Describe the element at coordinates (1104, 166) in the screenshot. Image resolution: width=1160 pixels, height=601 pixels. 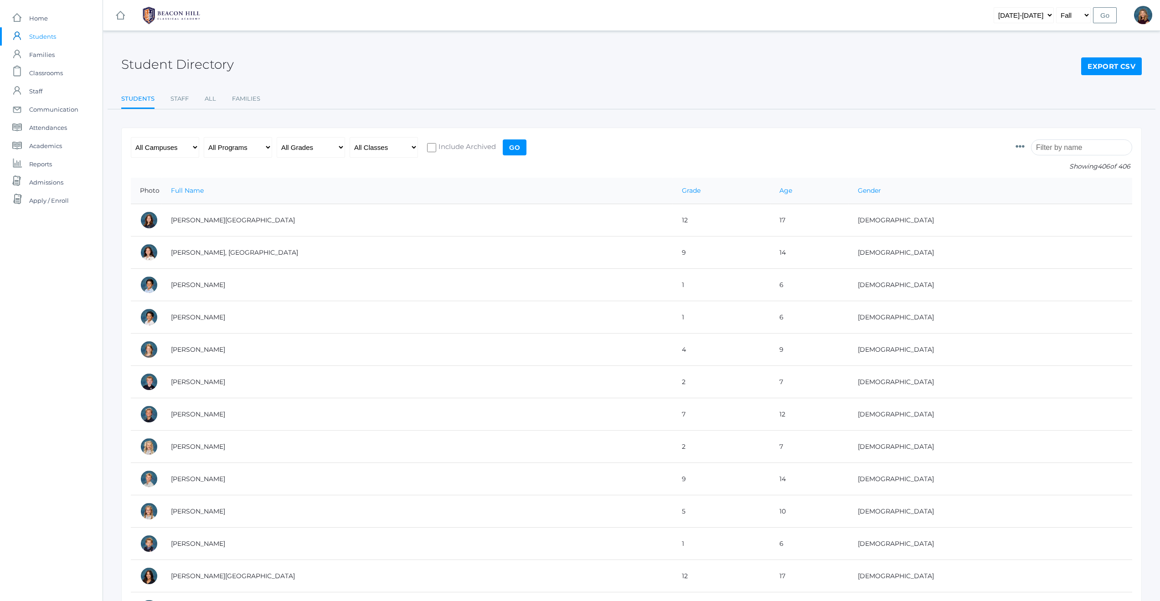
I see `span: 406` at that location.